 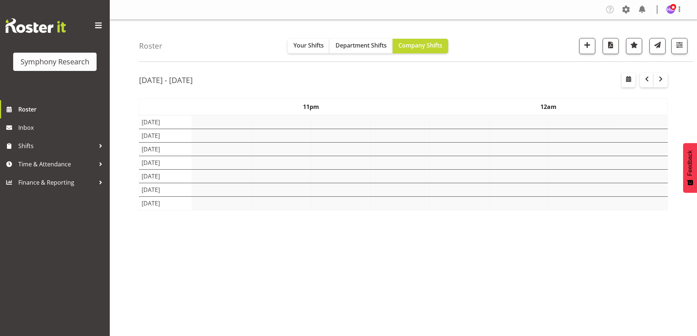 I want to click on button: Send a list of all shifts for the selected filtered period to all rostered employees., so click(x=658, y=46).